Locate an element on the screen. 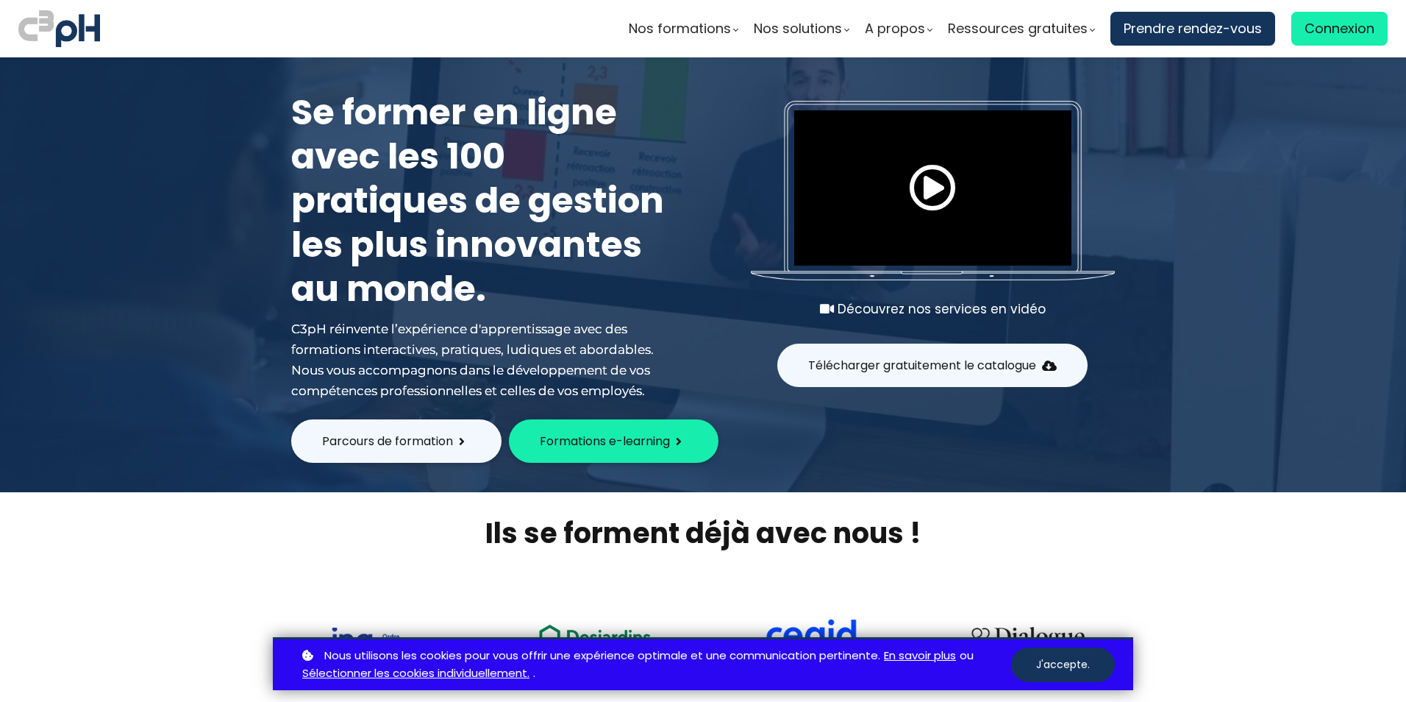 The width and height of the screenshot is (1406, 702). a: Connexion is located at coordinates (1339, 29).